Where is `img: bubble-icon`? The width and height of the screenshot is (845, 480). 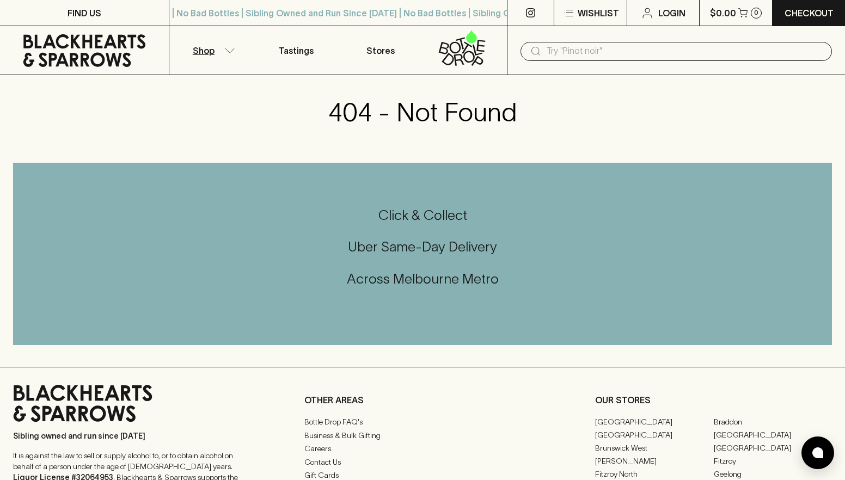 img: bubble-icon is located at coordinates (818, 453).